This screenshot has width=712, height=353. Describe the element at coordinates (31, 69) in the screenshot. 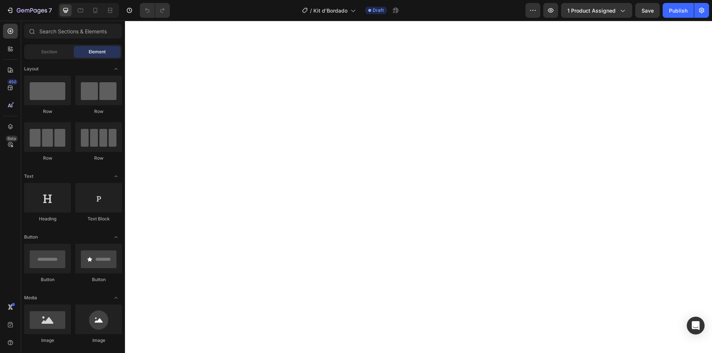

I see `span: Layout` at that location.